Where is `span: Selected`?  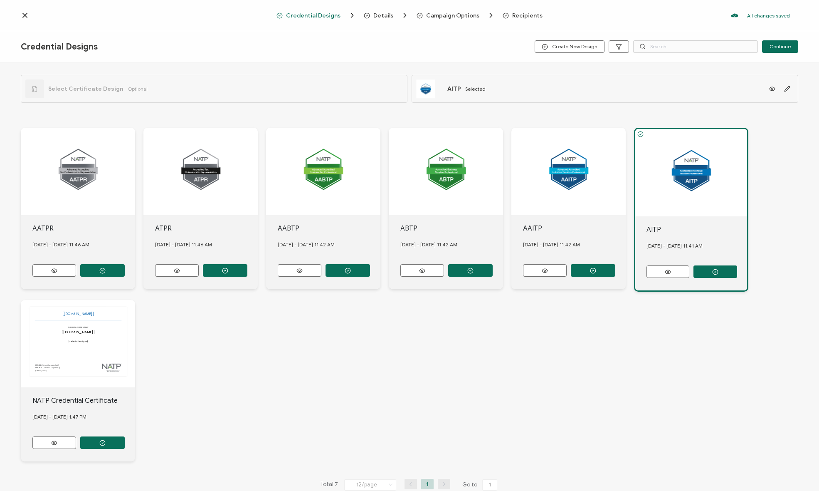
span: Selected is located at coordinates (475, 89).